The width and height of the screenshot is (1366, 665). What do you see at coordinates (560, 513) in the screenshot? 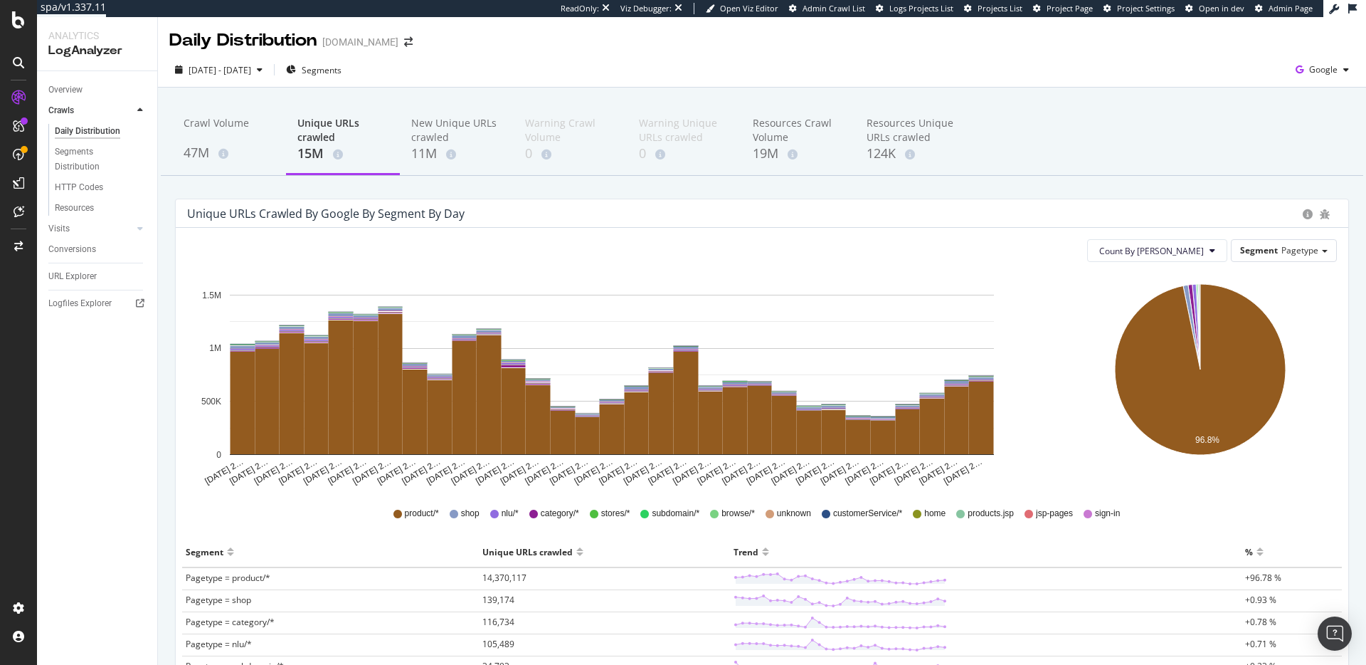
I see `span: category/*` at bounding box center [560, 513].